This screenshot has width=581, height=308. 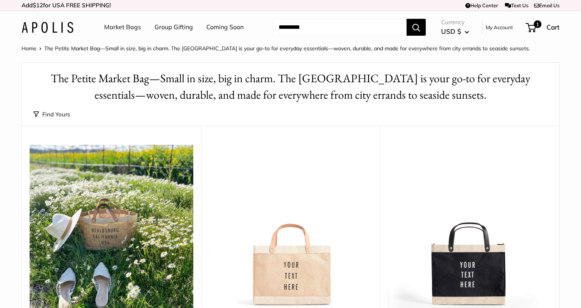 I want to click on img: Apolis, so click(x=47, y=27).